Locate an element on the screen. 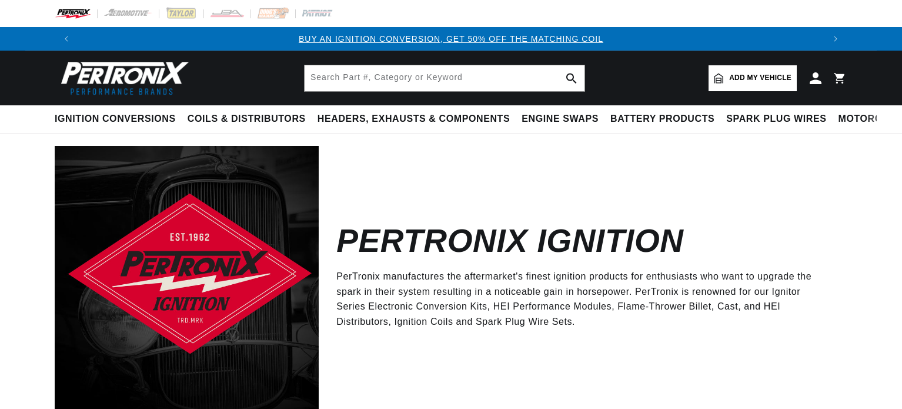  span: Add my vehicle is located at coordinates (760, 78).